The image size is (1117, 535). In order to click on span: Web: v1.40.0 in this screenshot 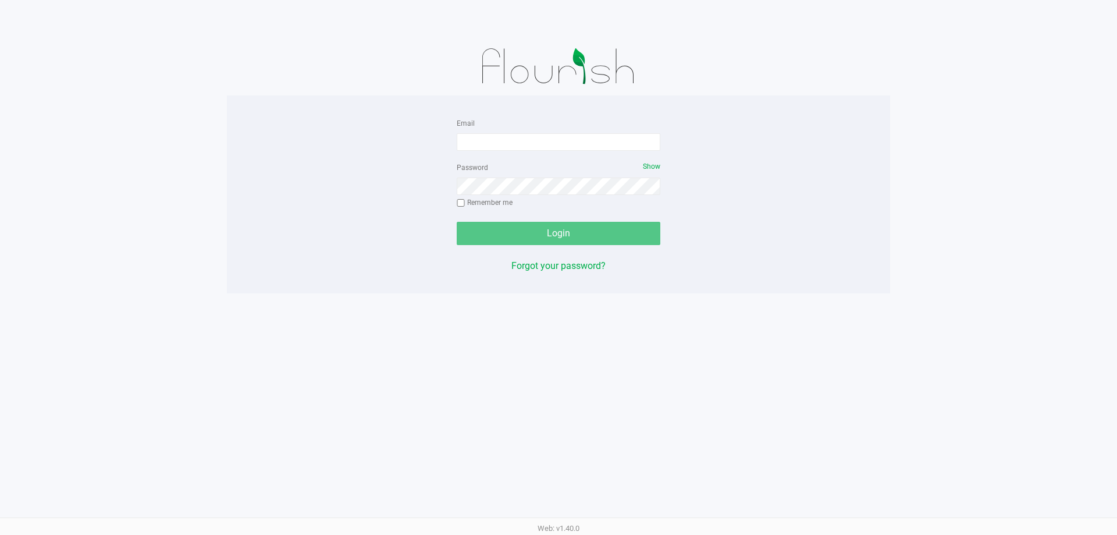, I will do `click(558, 528)`.